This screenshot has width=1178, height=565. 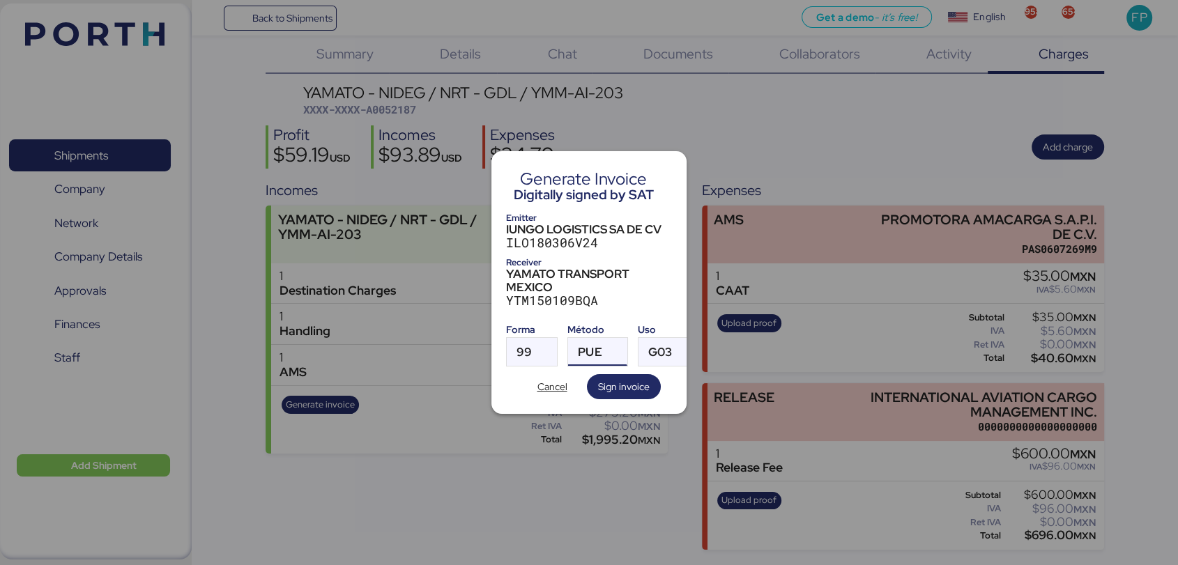 I want to click on span: 99, so click(x=524, y=352).